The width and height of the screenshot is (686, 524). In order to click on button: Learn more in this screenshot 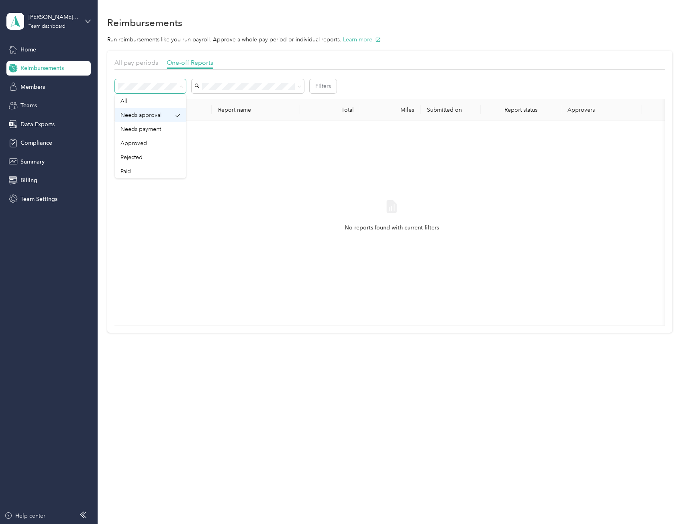, I will do `click(362, 39)`.